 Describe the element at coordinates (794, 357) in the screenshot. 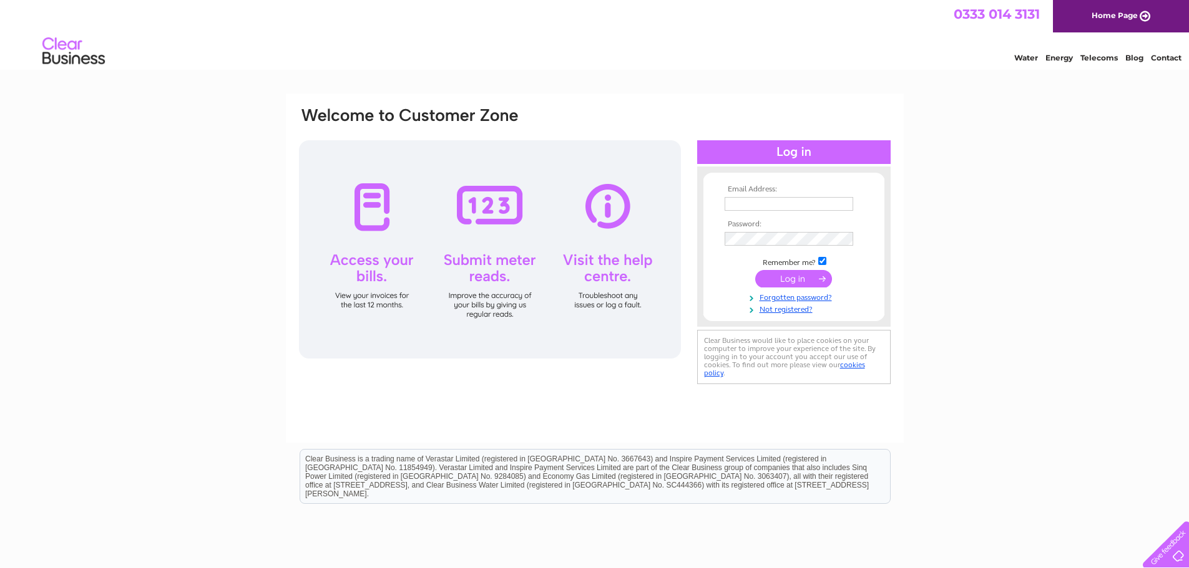

I see `div: Clear Business would like to place cookies on your computer to improve your experience of the sit...` at that location.